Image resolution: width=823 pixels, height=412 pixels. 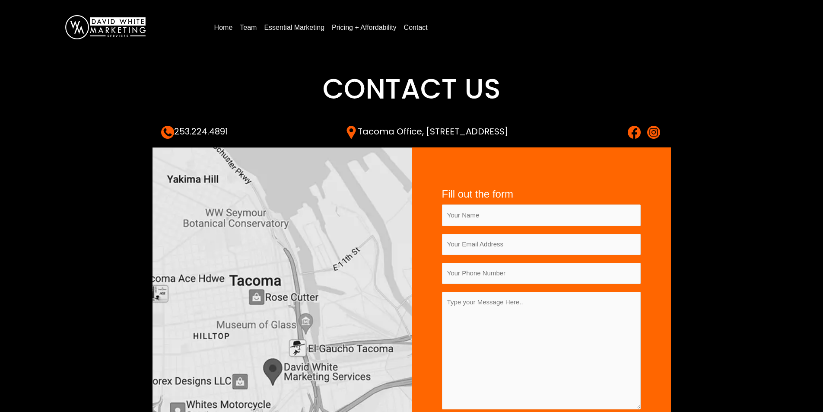 What do you see at coordinates (194, 131) in the screenshot?
I see `a: 253.224.4891` at bounding box center [194, 131].